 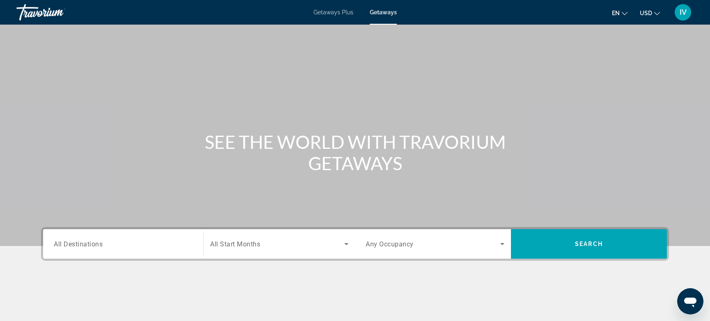 What do you see at coordinates (615, 13) in the screenshot?
I see `span: en` at bounding box center [615, 13].